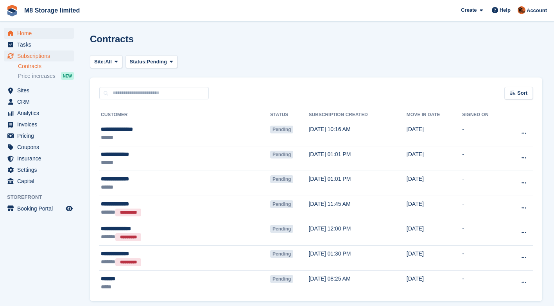 The image size is (554, 306). What do you see at coordinates (46, 66) in the screenshot?
I see `a: Contracts` at bounding box center [46, 66].